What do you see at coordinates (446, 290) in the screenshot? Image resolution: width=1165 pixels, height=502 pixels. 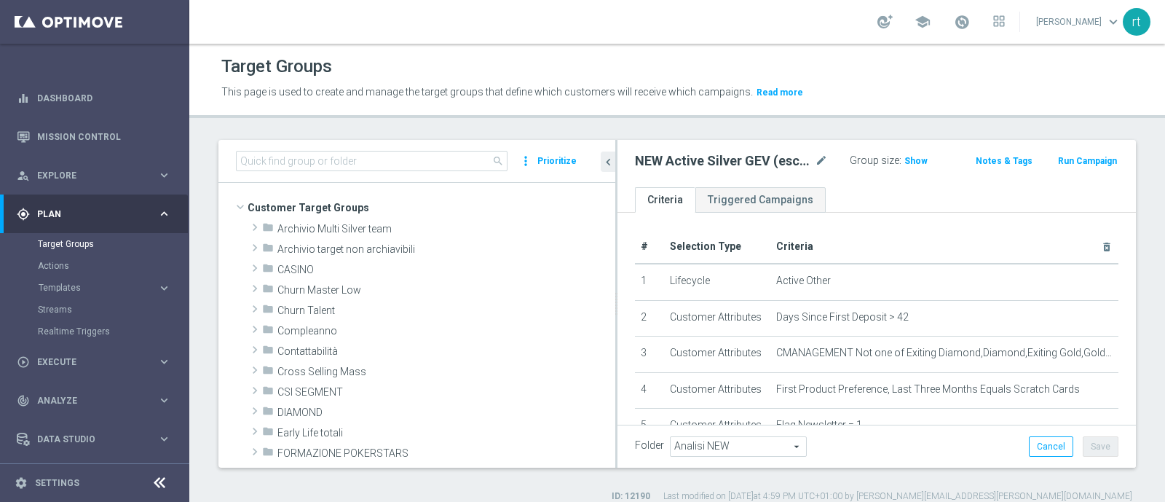 I see `span: Churn Master Low` at bounding box center [446, 290].